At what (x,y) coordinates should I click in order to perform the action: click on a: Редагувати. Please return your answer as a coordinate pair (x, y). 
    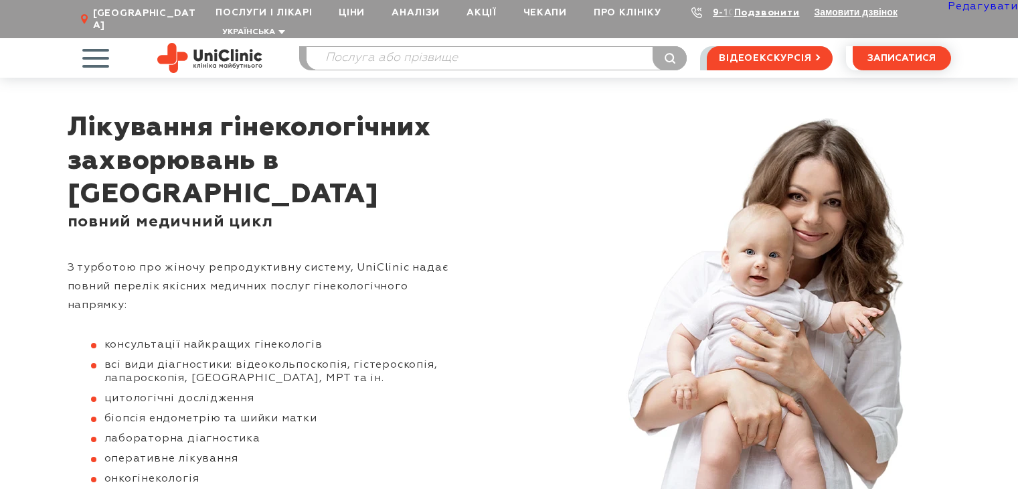
    Looking at the image, I should click on (983, 7).